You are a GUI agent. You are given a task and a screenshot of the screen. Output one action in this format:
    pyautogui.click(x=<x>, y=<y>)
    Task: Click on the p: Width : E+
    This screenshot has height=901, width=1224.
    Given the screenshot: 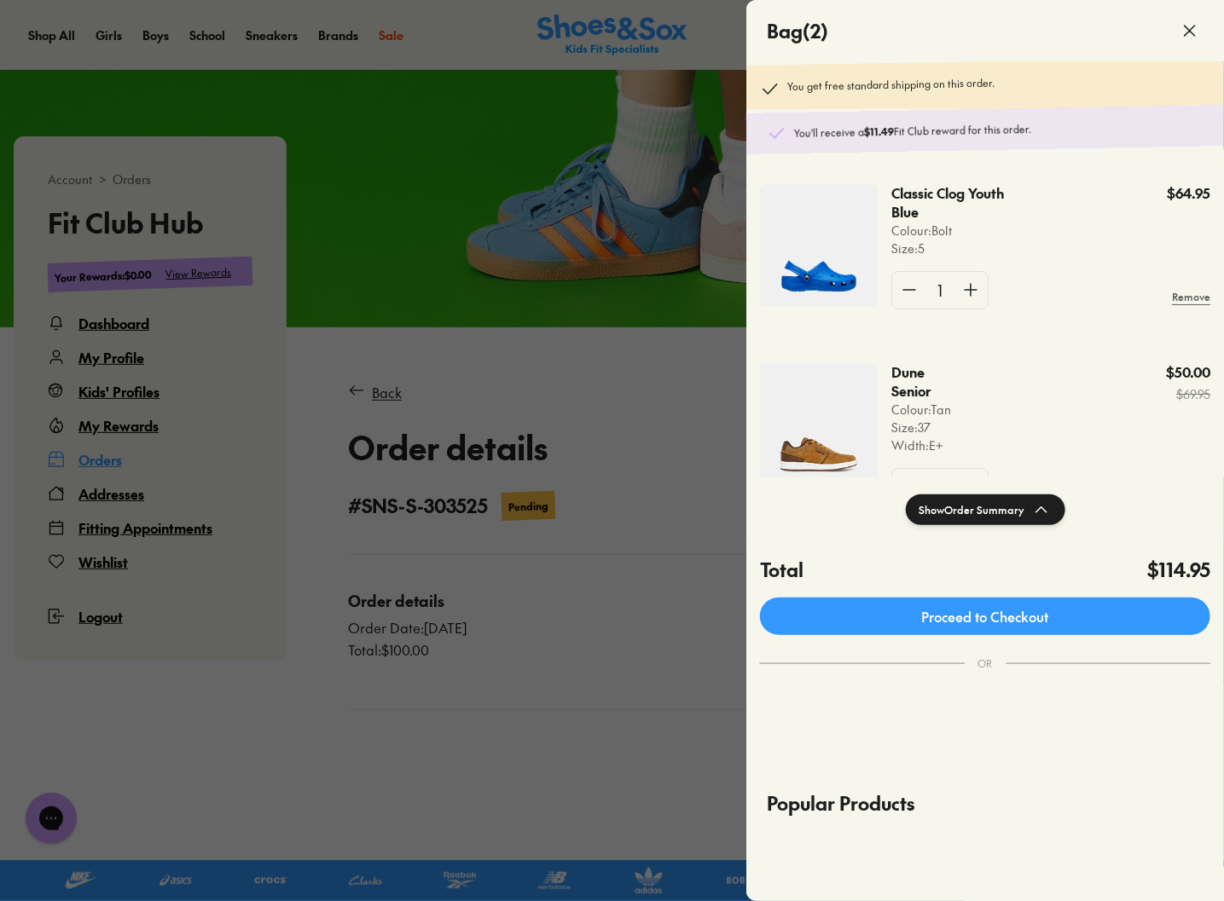 What is the action you would take?
    pyautogui.click(x=929, y=445)
    